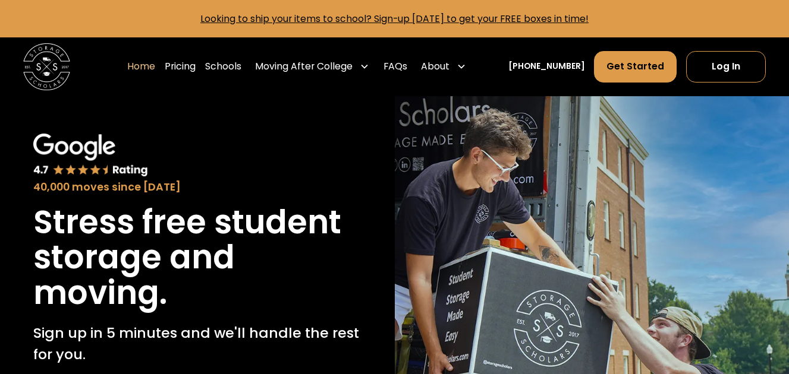 This screenshot has width=789, height=374. Describe the element at coordinates (141, 67) in the screenshot. I see `a: Home` at that location.